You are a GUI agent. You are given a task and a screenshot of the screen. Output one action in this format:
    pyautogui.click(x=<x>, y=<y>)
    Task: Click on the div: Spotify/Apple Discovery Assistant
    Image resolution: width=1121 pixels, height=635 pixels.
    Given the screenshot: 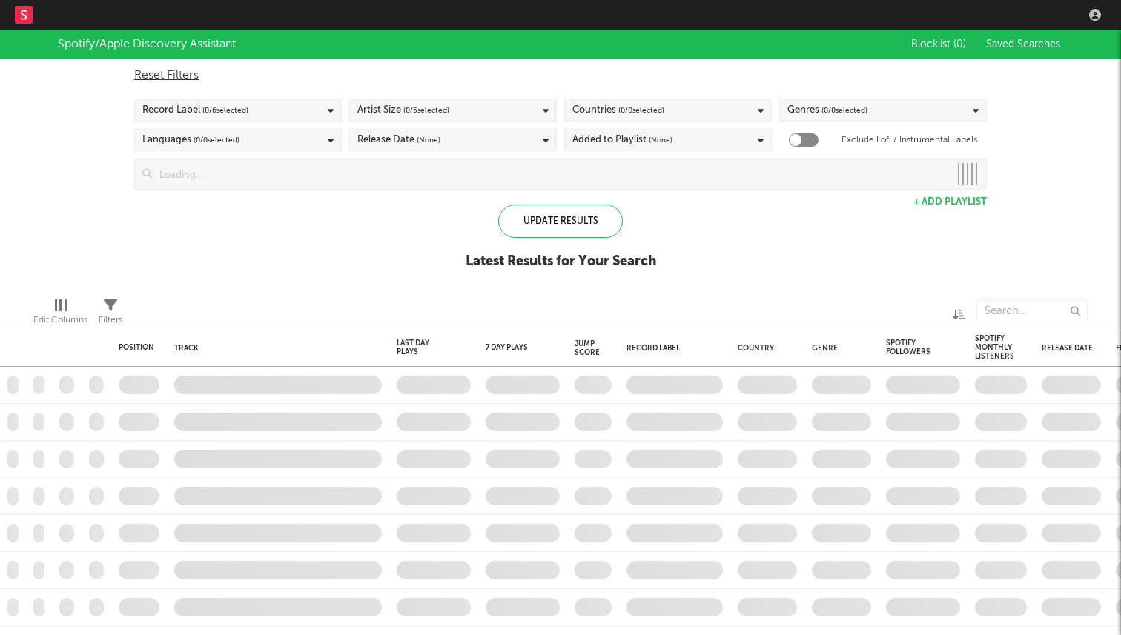 What is the action you would take?
    pyautogui.click(x=147, y=44)
    